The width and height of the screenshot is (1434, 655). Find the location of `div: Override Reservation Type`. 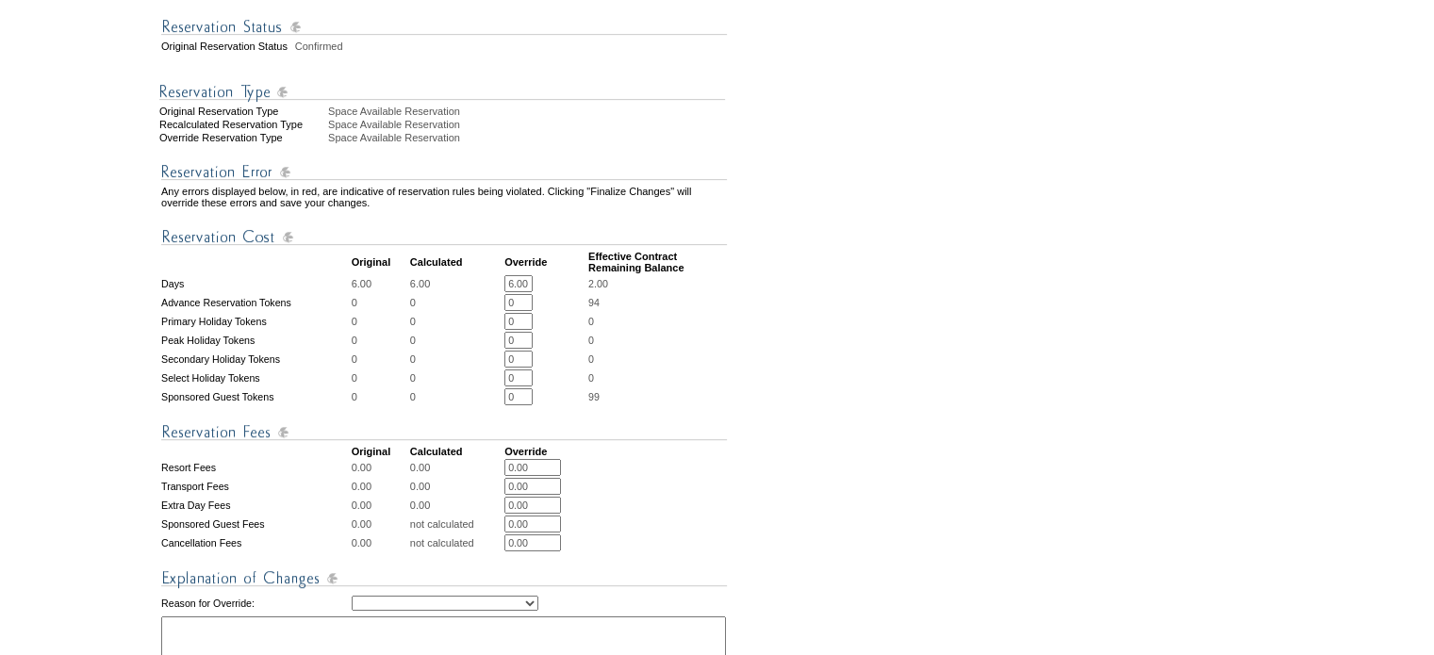

div: Override Reservation Type is located at coordinates (242, 138).